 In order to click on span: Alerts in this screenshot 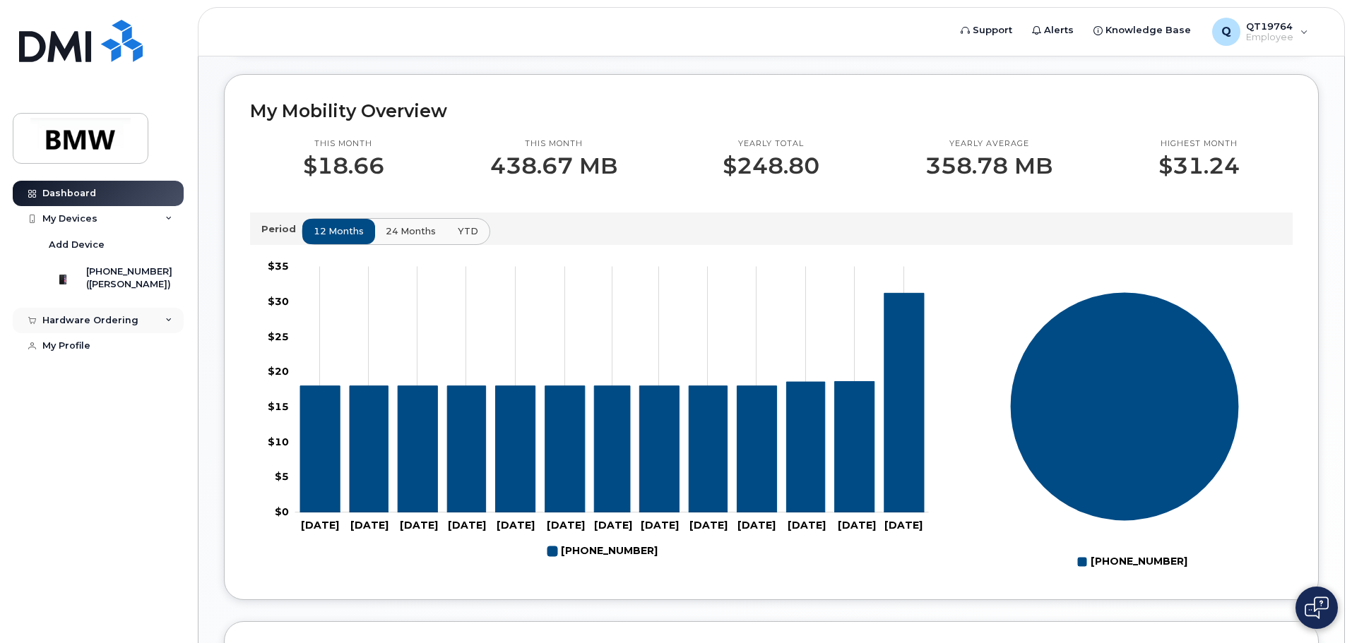, I will do `click(1059, 30)`.